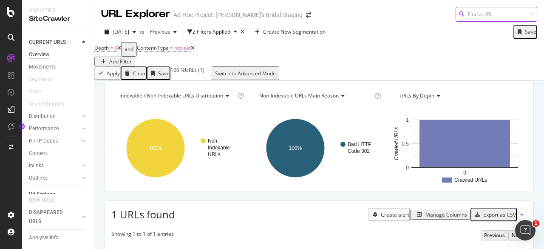 The image size is (544, 249). I want to click on button: and, so click(129, 49).